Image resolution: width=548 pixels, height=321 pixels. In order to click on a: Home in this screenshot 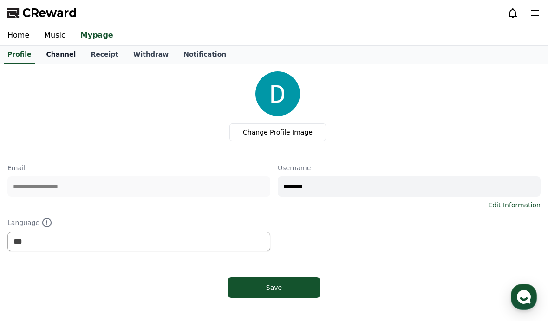, I will do `click(32, 256)`.